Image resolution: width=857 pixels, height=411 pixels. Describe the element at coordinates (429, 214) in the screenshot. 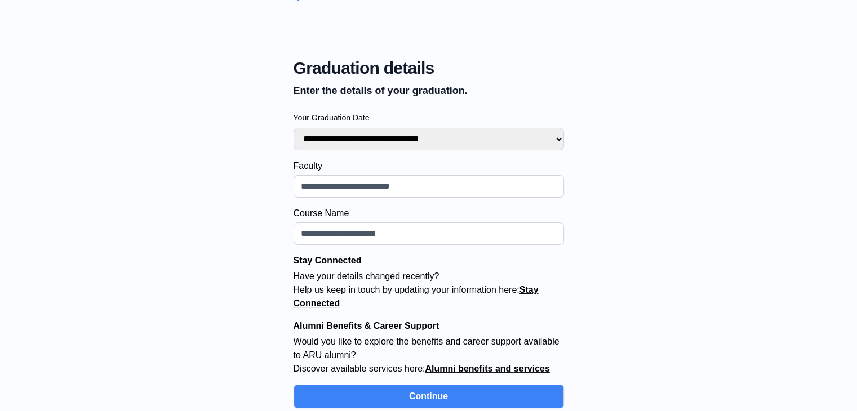

I see `label: Course Name` at that location.